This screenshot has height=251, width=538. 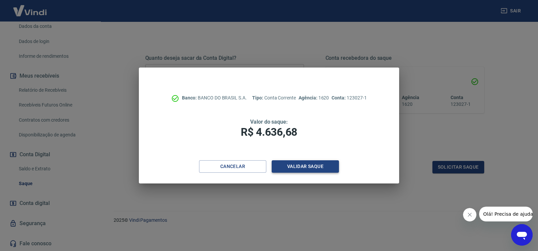 What do you see at coordinates (305, 166) in the screenshot?
I see `button: Validar saque` at bounding box center [305, 166].